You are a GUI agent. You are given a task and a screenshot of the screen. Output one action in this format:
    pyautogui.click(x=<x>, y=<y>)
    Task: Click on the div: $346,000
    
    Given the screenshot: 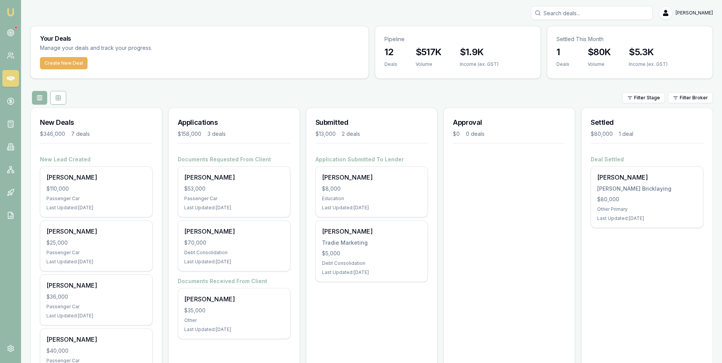 What is the action you would take?
    pyautogui.click(x=53, y=134)
    